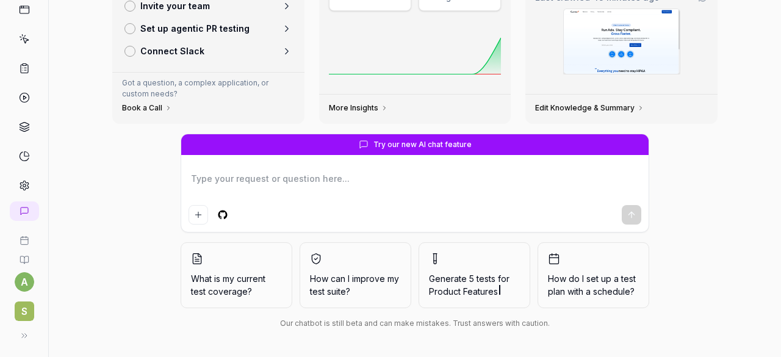  What do you see at coordinates (590, 108) in the screenshot?
I see `a: Edit Knowledge & Summary` at bounding box center [590, 108].